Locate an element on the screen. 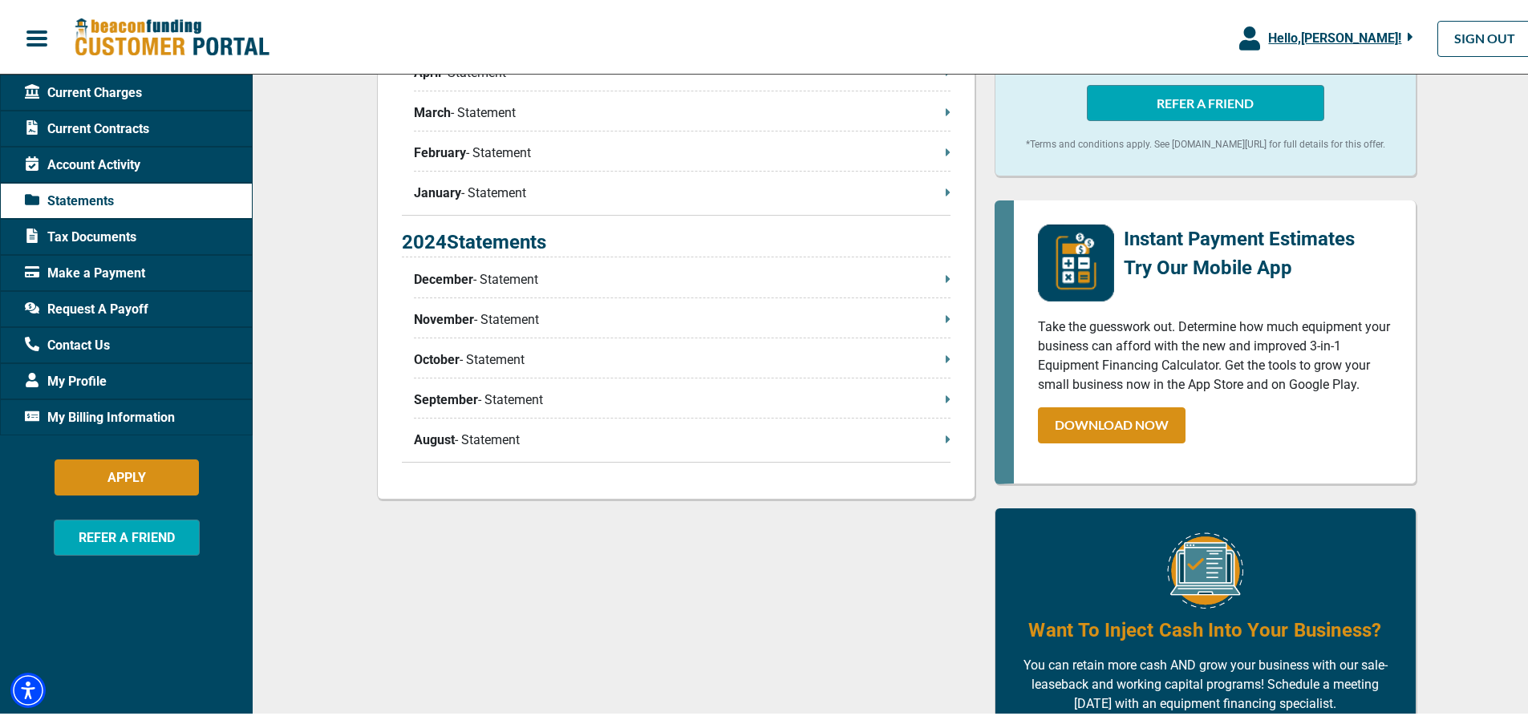 This screenshot has width=1528, height=716. img: mobile-app-logo.png is located at coordinates (1076, 261).